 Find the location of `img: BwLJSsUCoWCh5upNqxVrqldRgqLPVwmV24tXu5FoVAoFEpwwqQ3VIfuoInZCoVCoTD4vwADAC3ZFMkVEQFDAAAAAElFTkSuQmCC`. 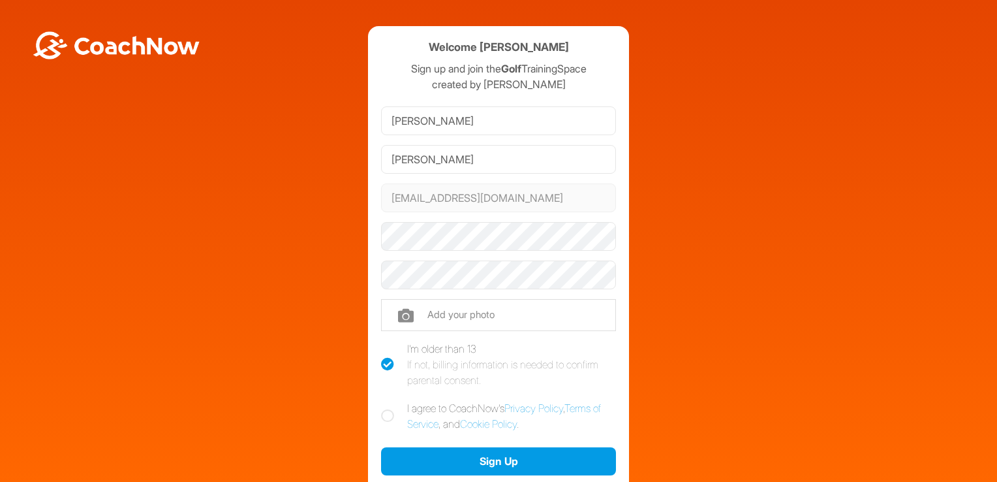

img: BwLJSsUCoWCh5upNqxVrqldRgqLPVwmV24tXu5FoVAoFEpwwqQ3VIfuoInZCoVCoTD4vwADAC3ZFMkVEQFDAAAAAElFTkSuQmCC is located at coordinates (116, 45).